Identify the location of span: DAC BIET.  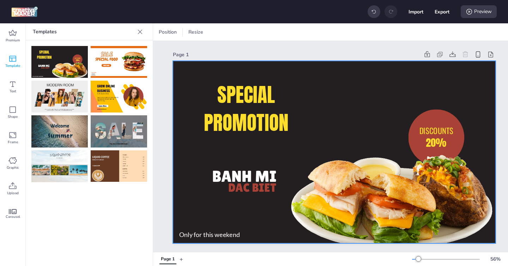
(252, 187).